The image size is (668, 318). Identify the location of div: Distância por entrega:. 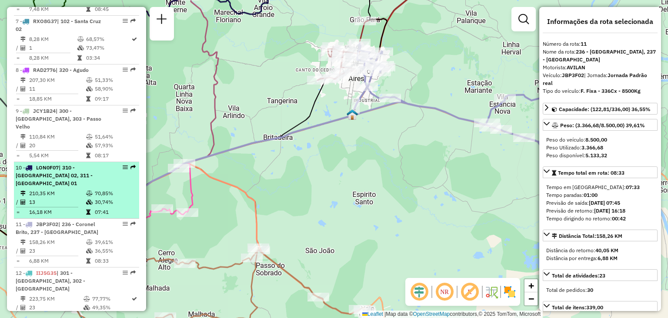
(600, 258).